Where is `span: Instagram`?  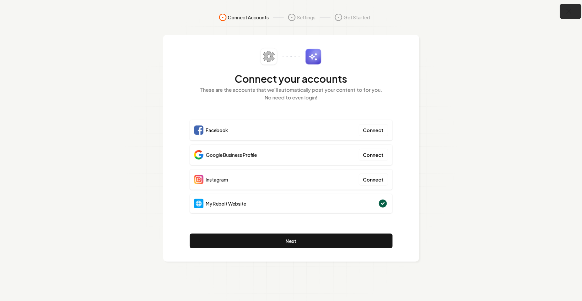
span: Instagram is located at coordinates (217, 179).